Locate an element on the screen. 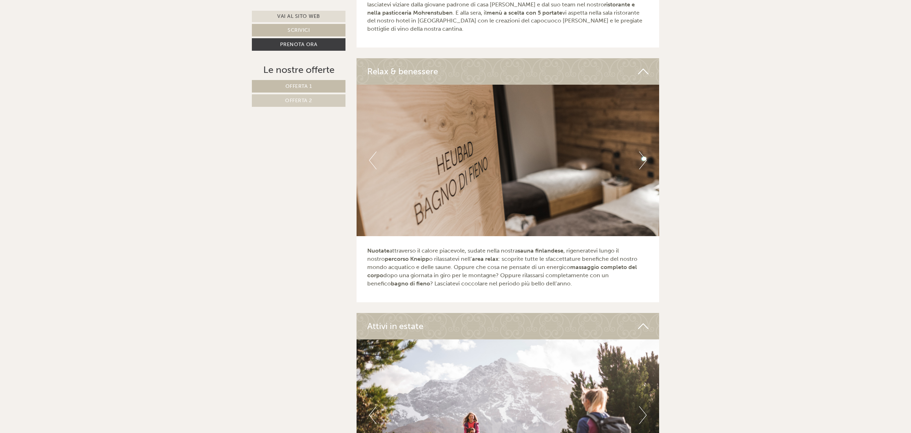 The width and height of the screenshot is (911, 433). div: lunedì is located at coordinates (141, 11).